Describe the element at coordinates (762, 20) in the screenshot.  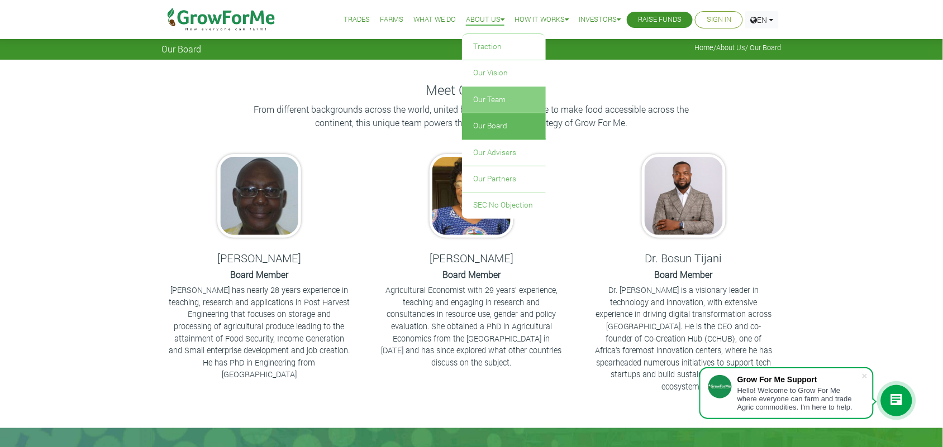
I see `a: EN` at that location.